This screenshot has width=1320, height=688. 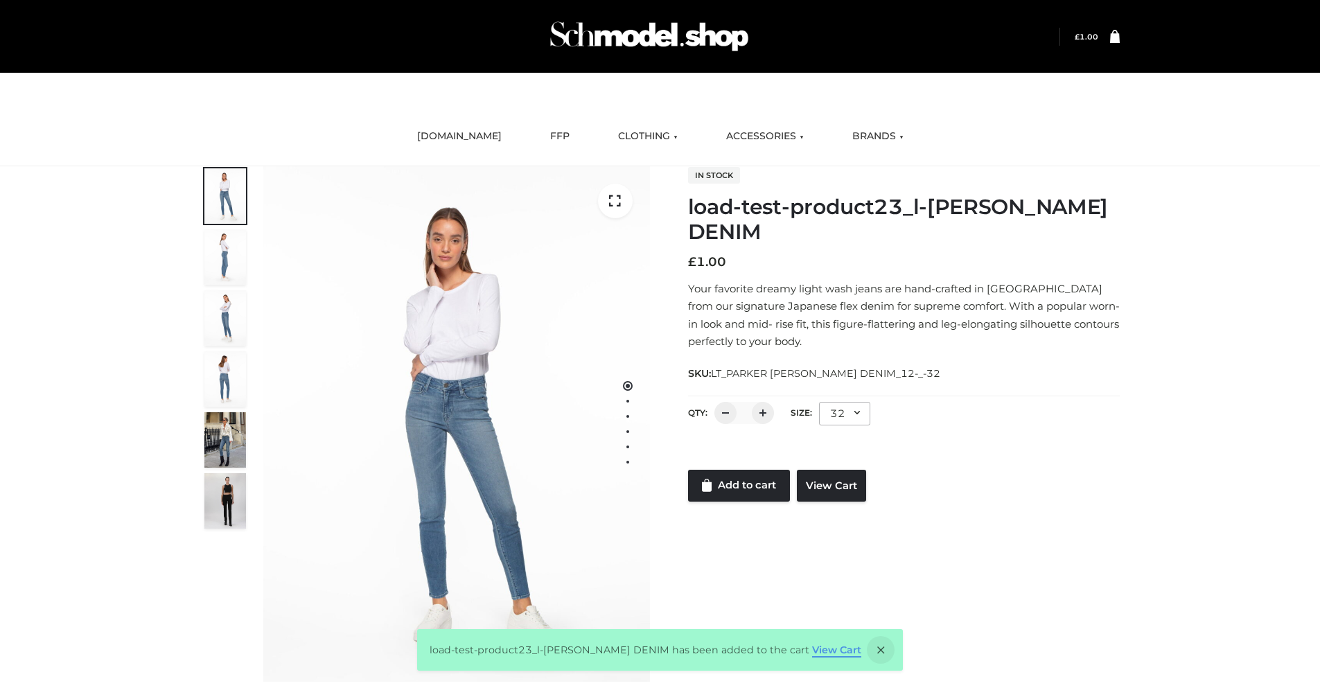 What do you see at coordinates (801, 412) in the screenshot?
I see `label: Size:` at bounding box center [801, 412].